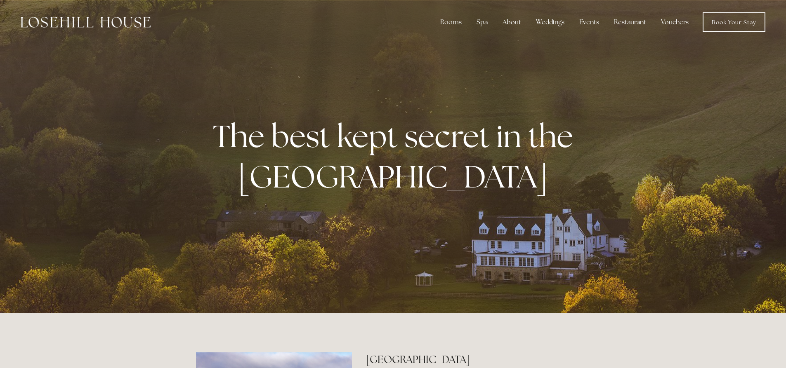 This screenshot has width=786, height=368. Describe the element at coordinates (589, 22) in the screenshot. I see `div: Events` at that location.